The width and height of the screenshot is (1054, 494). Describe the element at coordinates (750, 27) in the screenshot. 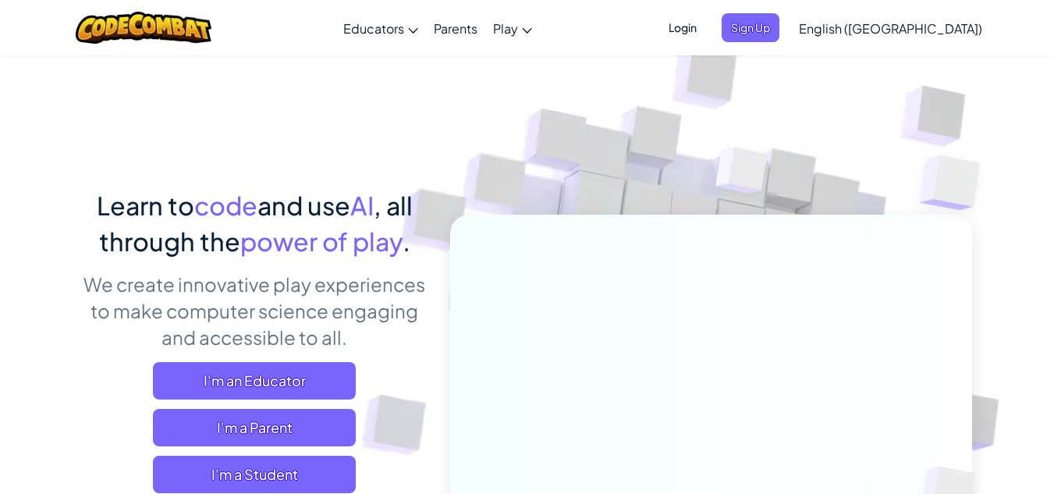

I see `button: Sign Up` at that location.